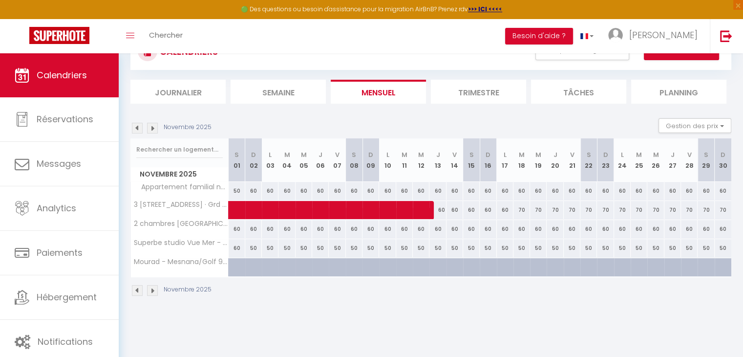  What do you see at coordinates (455, 160) in the screenshot?
I see `th: 14` at bounding box center [455, 160].